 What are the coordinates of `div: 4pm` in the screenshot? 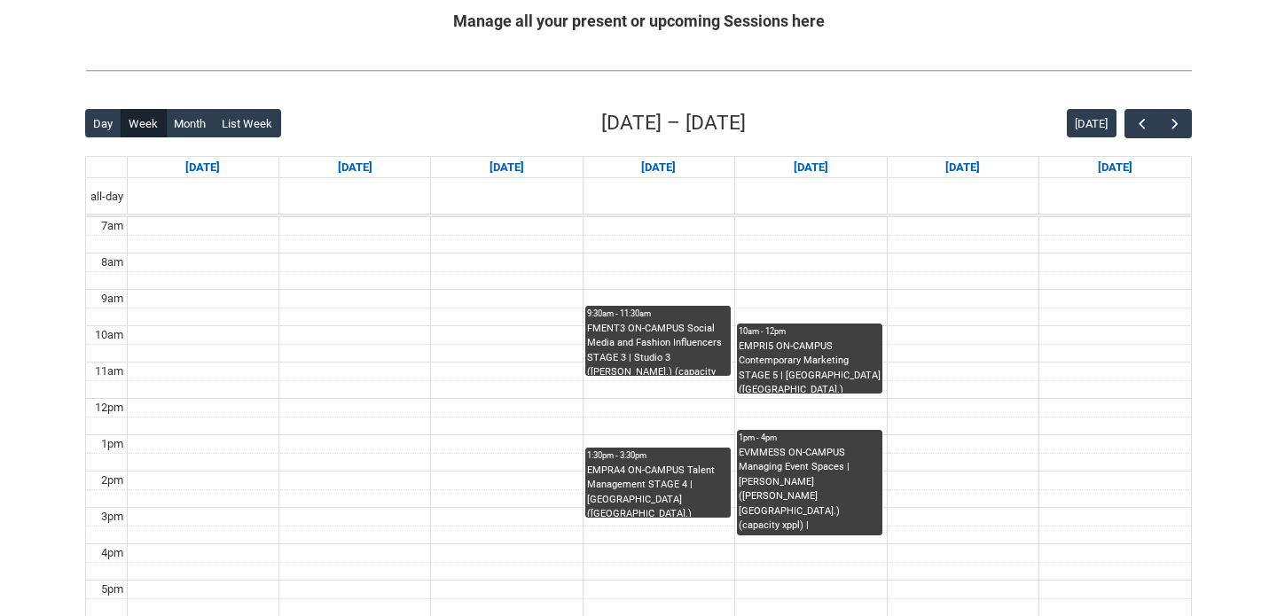 It's located at (112, 553).